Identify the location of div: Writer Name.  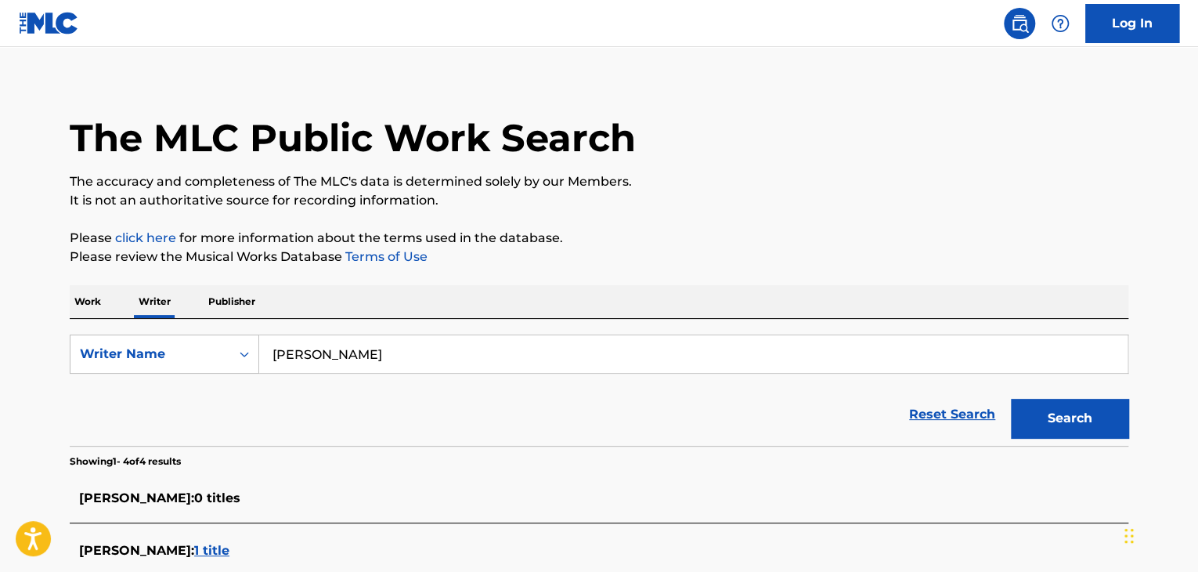
(150, 354).